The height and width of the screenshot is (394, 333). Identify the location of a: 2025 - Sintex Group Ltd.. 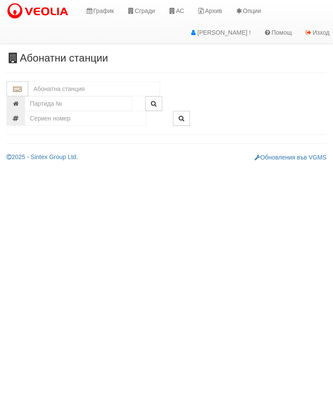
(42, 157).